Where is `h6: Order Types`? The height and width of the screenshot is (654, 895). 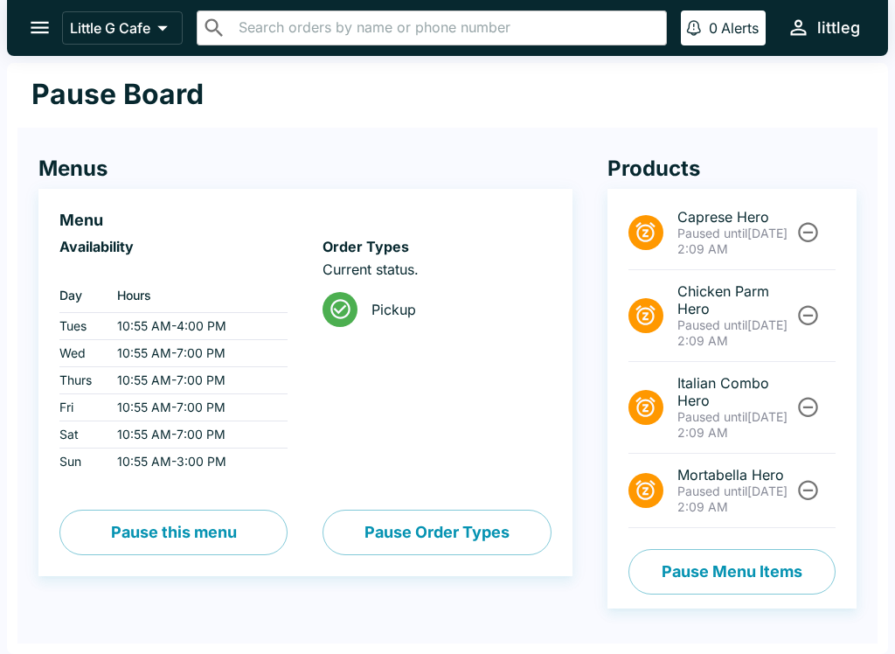
h6: Order Types is located at coordinates (436, 246).